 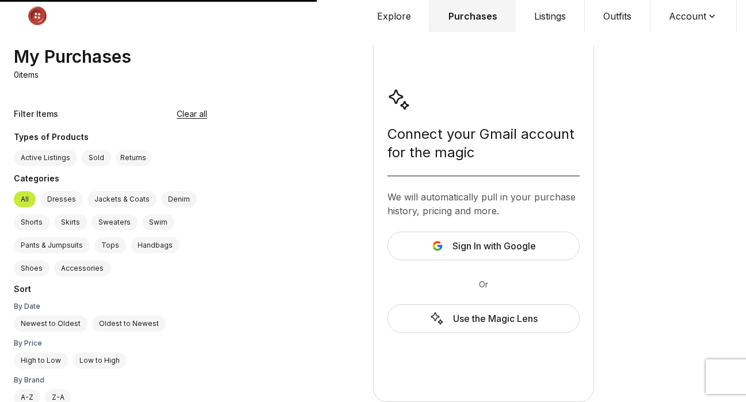 What do you see at coordinates (110, 380) in the screenshot?
I see `div: By Brand` at bounding box center [110, 380].